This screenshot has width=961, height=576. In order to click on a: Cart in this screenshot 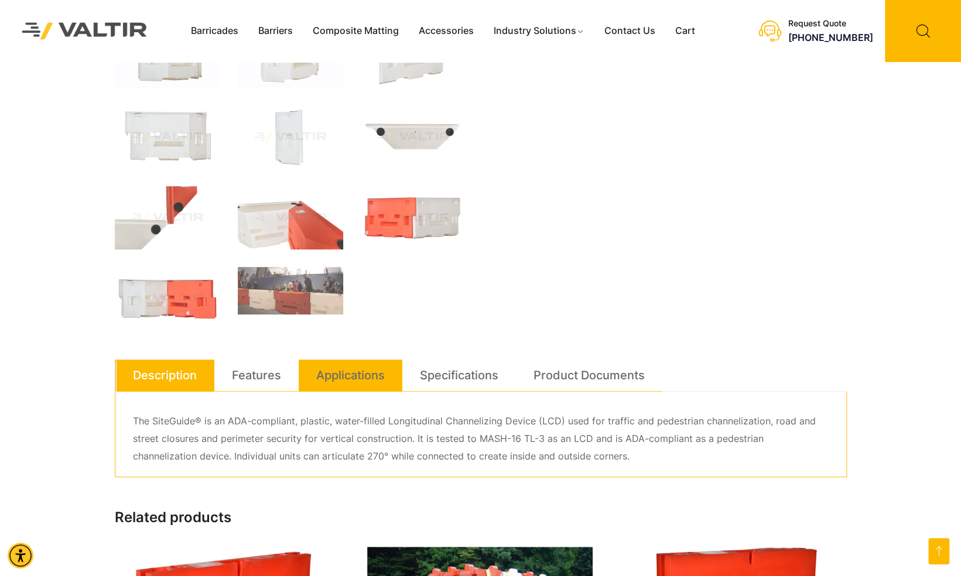, I will do `click(684, 31)`.